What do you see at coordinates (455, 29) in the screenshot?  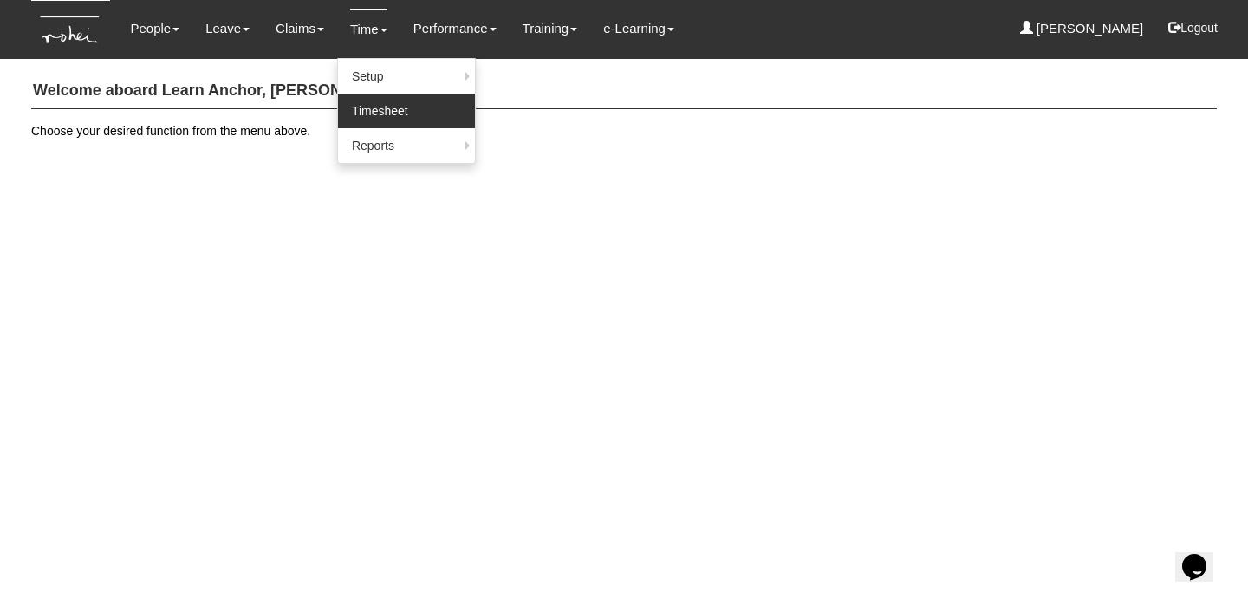 I see `a: Performance` at bounding box center [455, 29].